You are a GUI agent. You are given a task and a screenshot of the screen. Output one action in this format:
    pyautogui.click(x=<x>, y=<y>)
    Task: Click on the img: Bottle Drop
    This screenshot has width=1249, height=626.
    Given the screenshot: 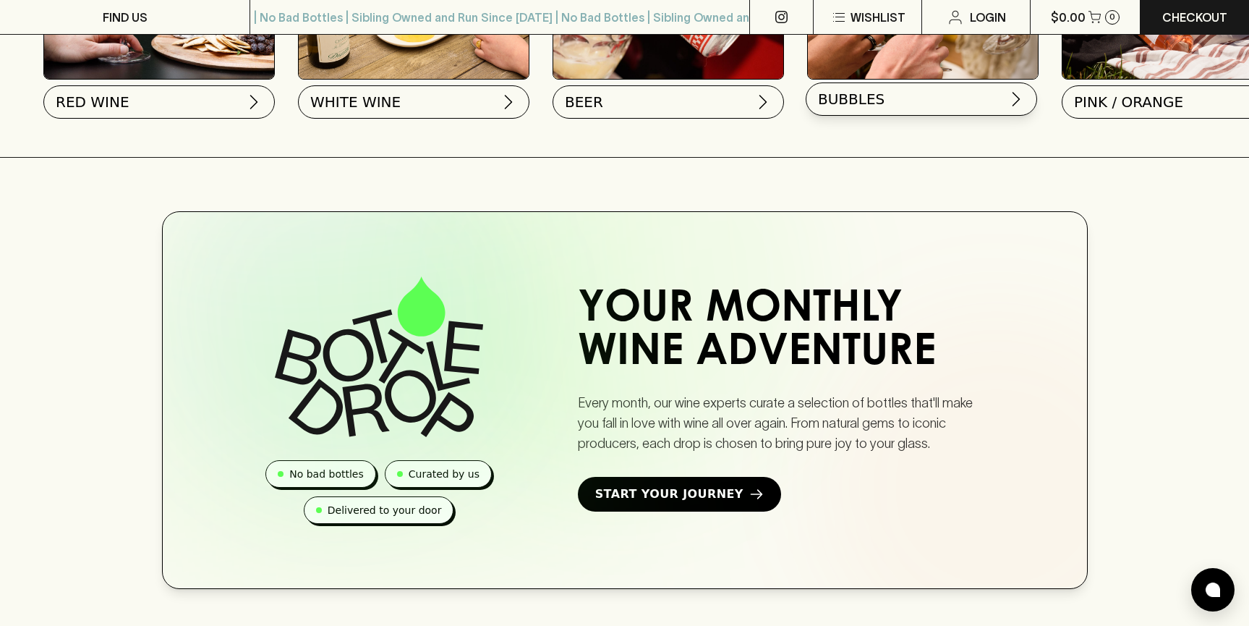 What is the action you would take?
    pyautogui.click(x=379, y=357)
    